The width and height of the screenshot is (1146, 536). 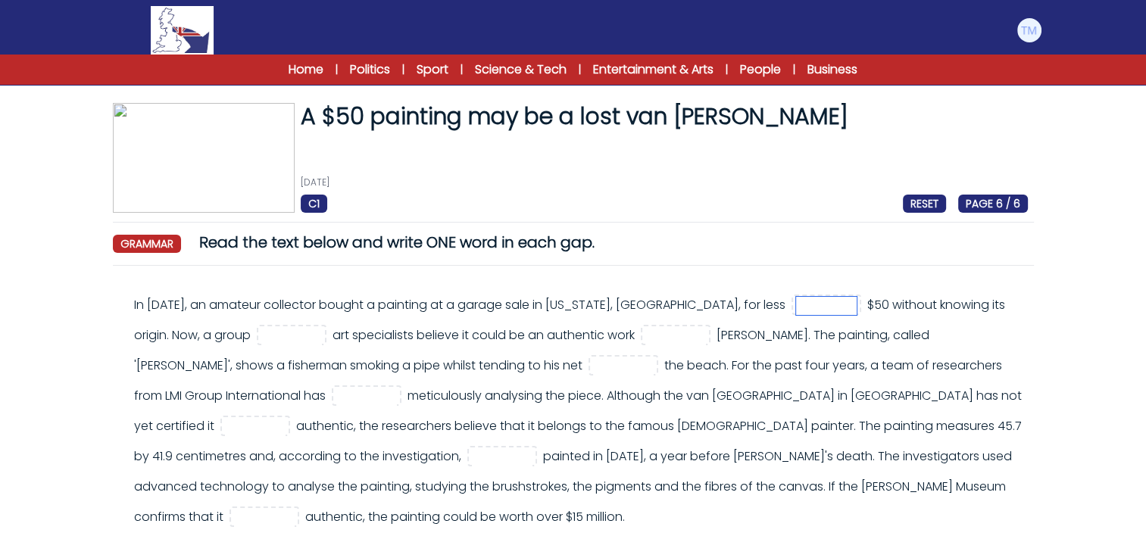 What do you see at coordinates (993, 204) in the screenshot?
I see `span: PAGE 6 / 6` at bounding box center [993, 204].